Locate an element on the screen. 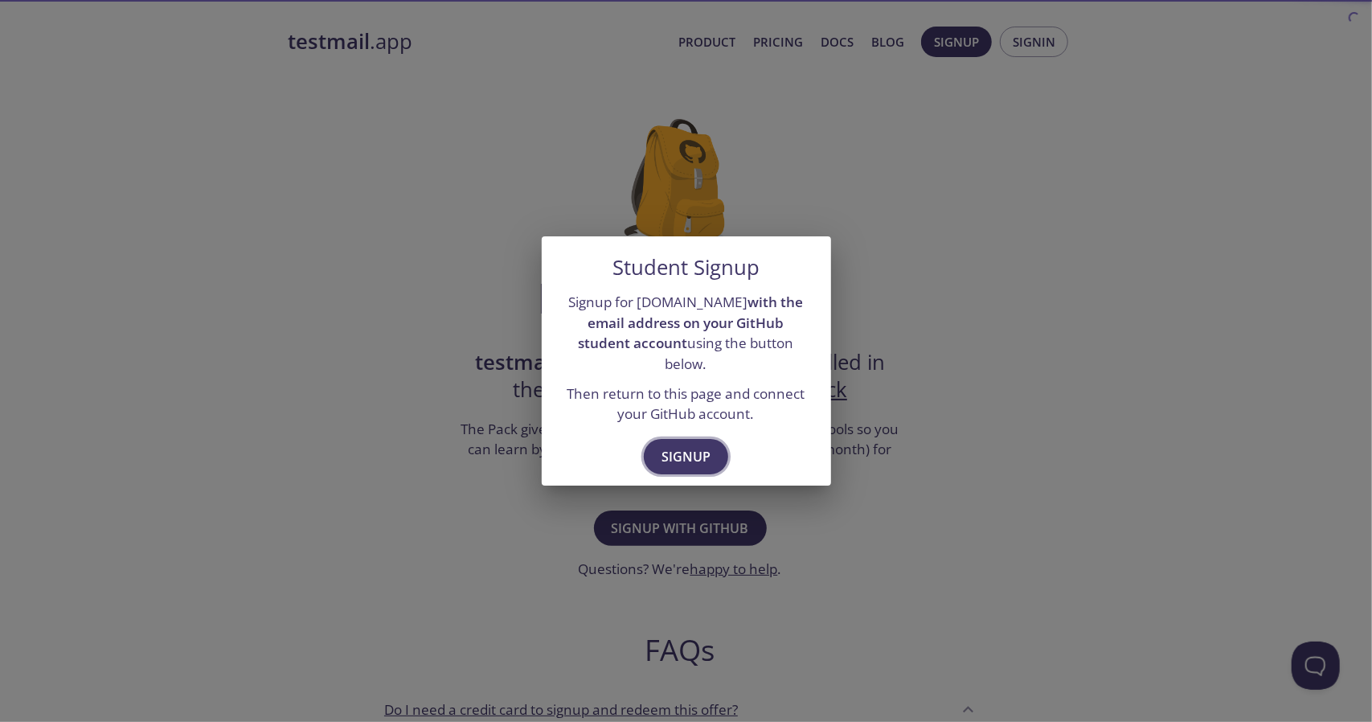 The image size is (1372, 722). span: Signup is located at coordinates (686, 457).